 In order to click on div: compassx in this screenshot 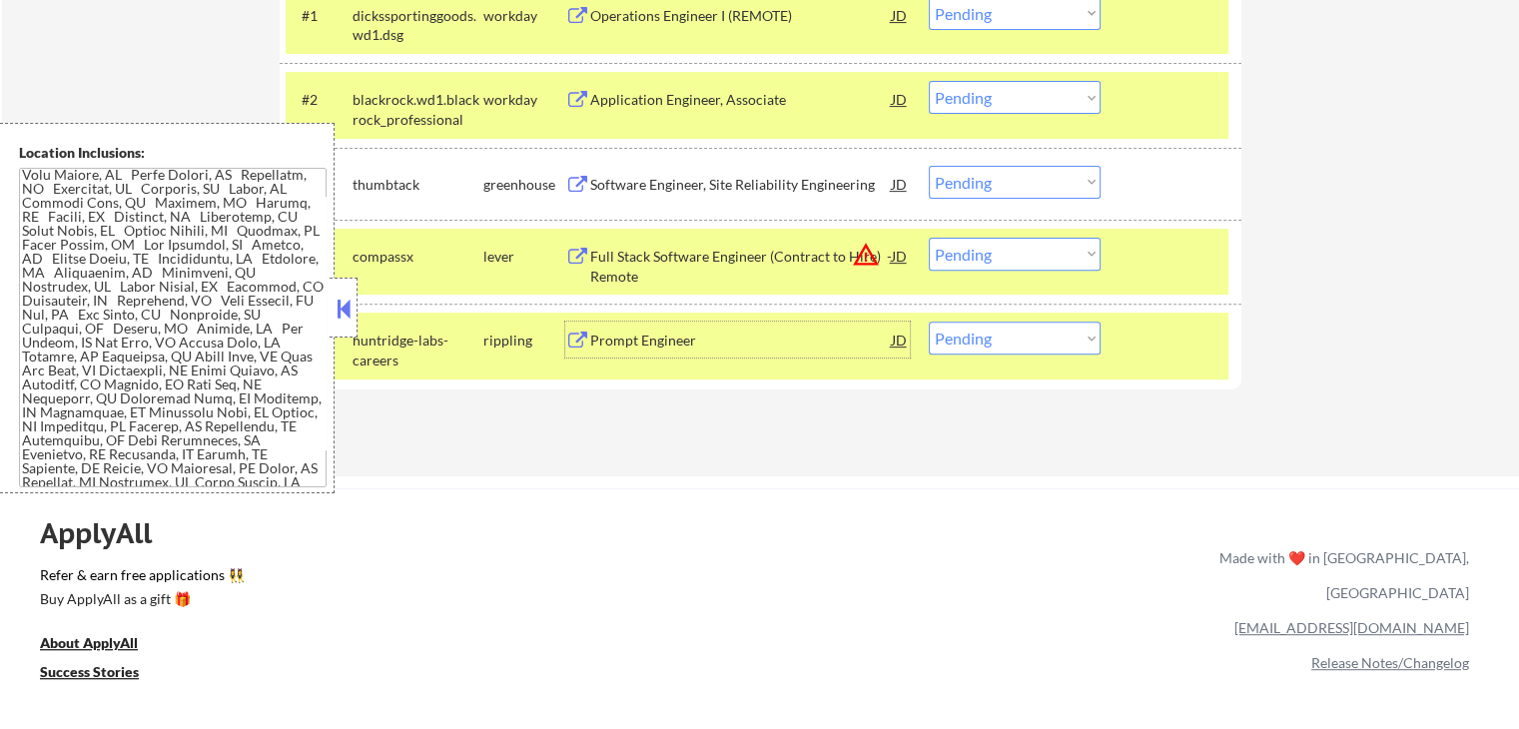, I will do `click(417, 257)`.